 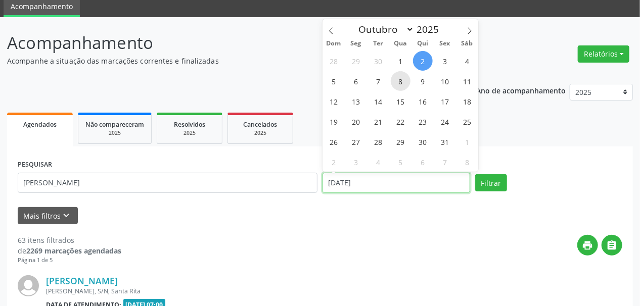 What do you see at coordinates (334, 81) in the screenshot?
I see `span: Outubro 5, 2025` at bounding box center [334, 81].